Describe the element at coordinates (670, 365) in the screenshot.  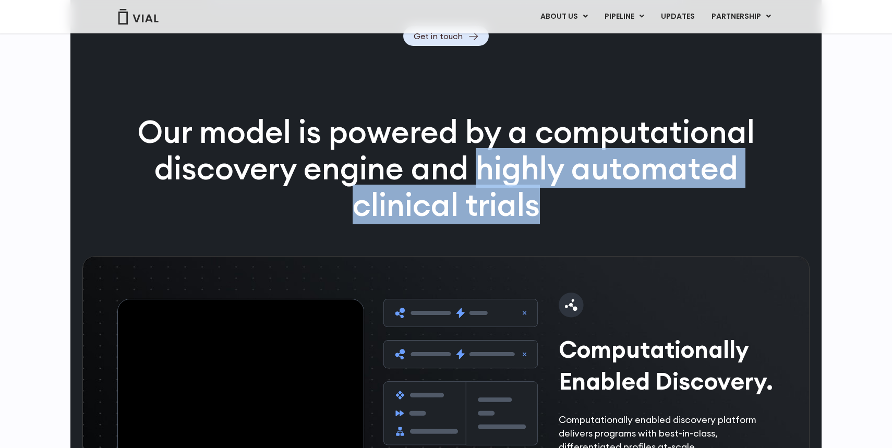
I see `h2: Computationally Enabled Discovery.` at that location.